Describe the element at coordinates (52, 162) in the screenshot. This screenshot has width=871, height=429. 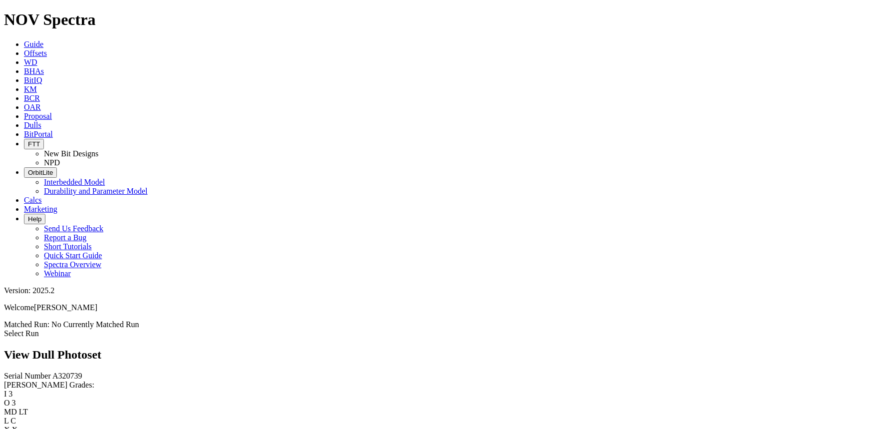
I see `a: NPD` at that location.